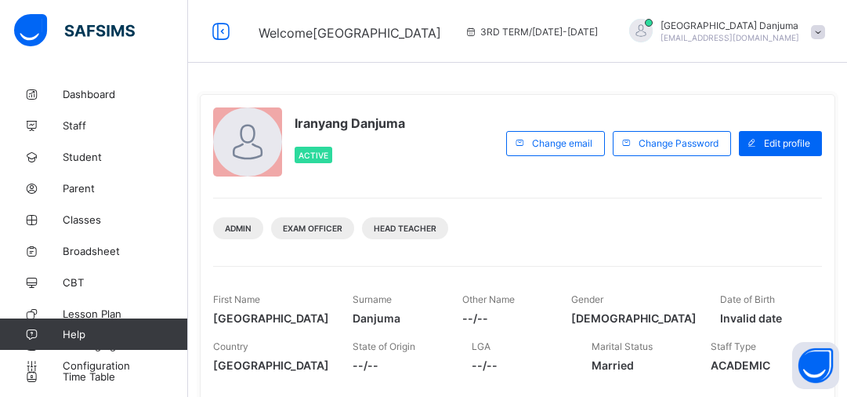  I want to click on span: Danjuma, so click(396, 318).